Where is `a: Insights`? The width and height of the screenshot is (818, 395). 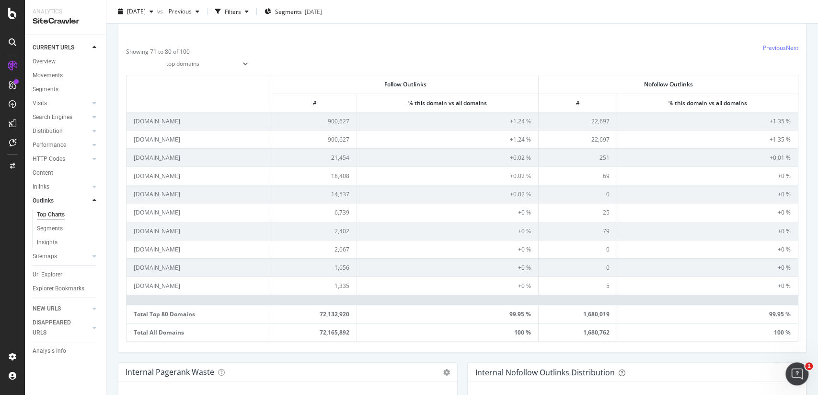 a: Insights is located at coordinates (68, 242).